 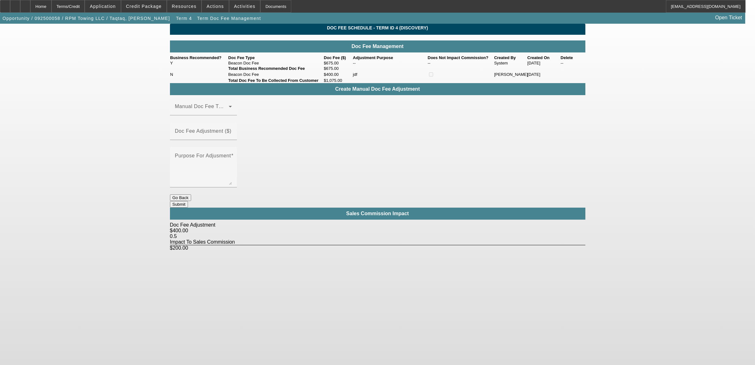 I want to click on th: Created By, so click(x=510, y=57).